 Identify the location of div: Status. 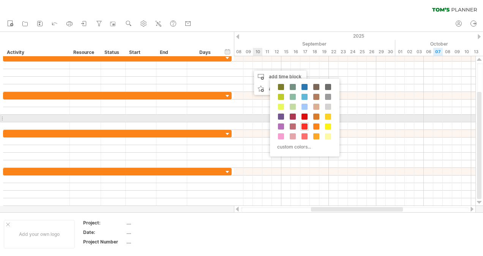
(113, 52).